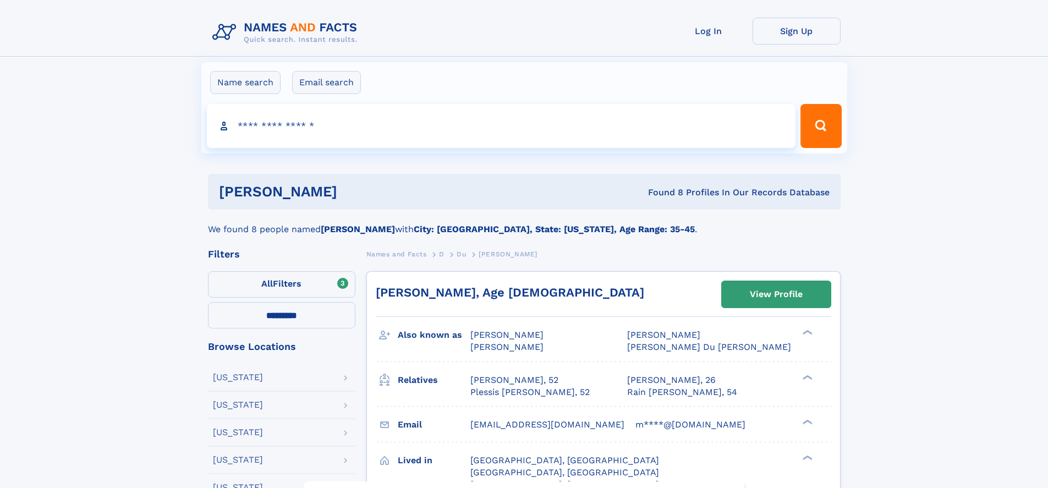  What do you see at coordinates (267, 283) in the screenshot?
I see `span: All` at bounding box center [267, 283].